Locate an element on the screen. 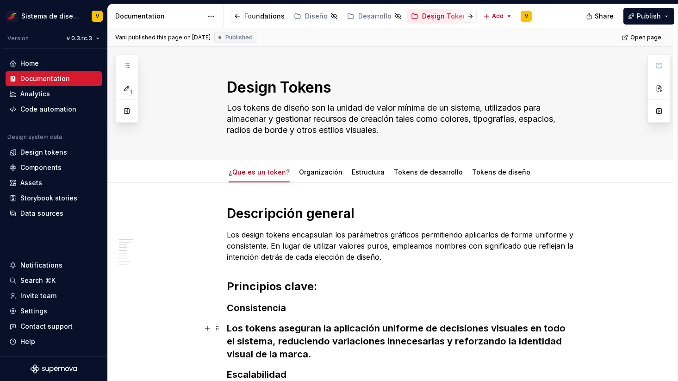  a: Design Tokens is located at coordinates (441, 16).